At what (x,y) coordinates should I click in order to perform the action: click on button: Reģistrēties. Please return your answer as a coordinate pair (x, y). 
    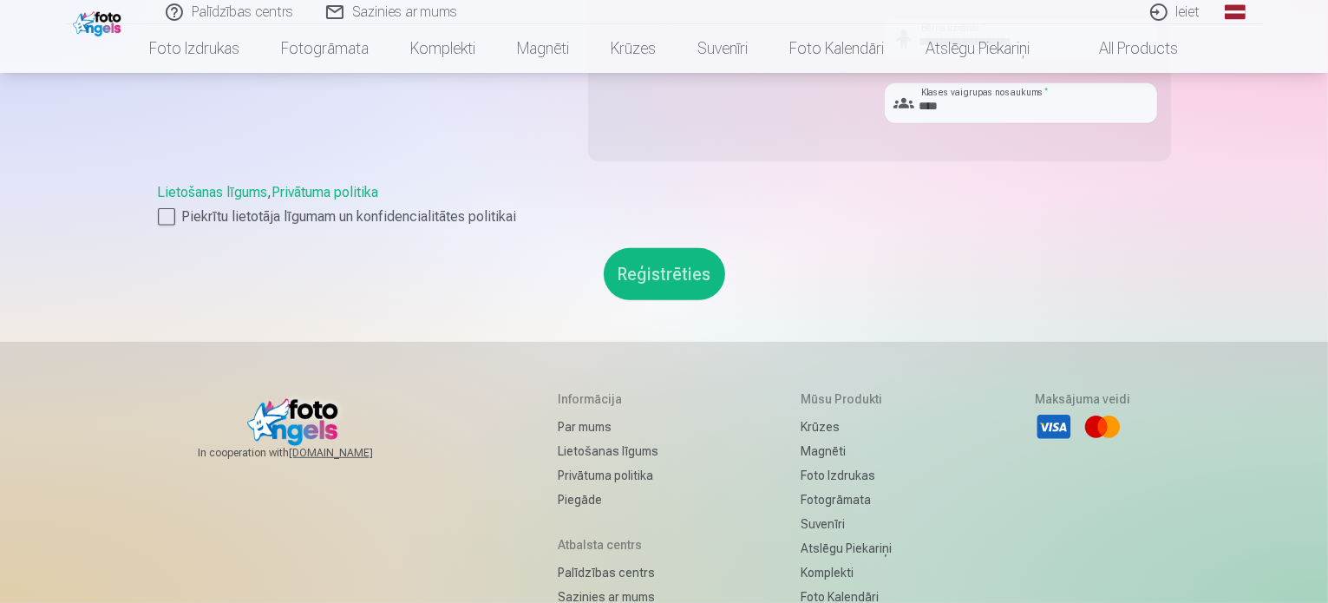
    Looking at the image, I should click on (664, 274).